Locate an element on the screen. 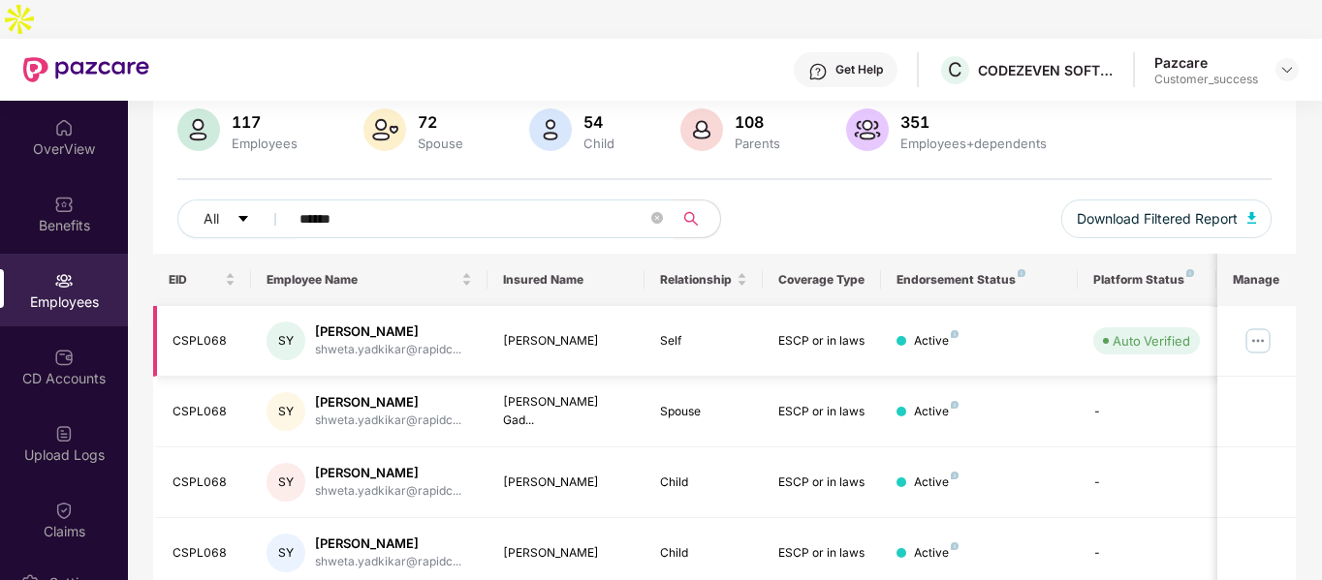 The height and width of the screenshot is (580, 1322). div: 108 is located at coordinates (757, 122).